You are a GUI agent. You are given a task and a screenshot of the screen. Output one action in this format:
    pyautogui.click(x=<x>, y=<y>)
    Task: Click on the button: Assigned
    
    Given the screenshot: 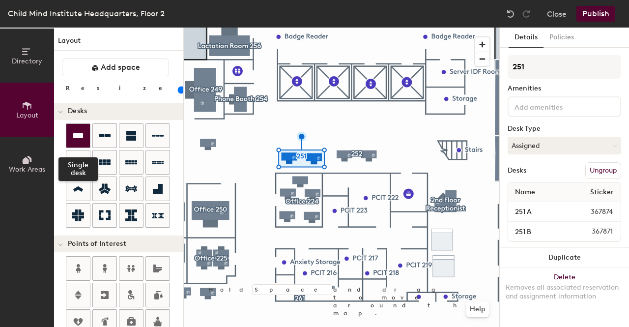 What is the action you would take?
    pyautogui.click(x=564, y=145)
    